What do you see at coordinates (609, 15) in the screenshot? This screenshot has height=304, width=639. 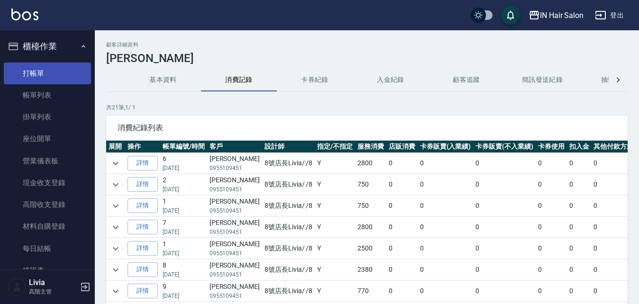 I see `button: 登出` at bounding box center [609, 15].